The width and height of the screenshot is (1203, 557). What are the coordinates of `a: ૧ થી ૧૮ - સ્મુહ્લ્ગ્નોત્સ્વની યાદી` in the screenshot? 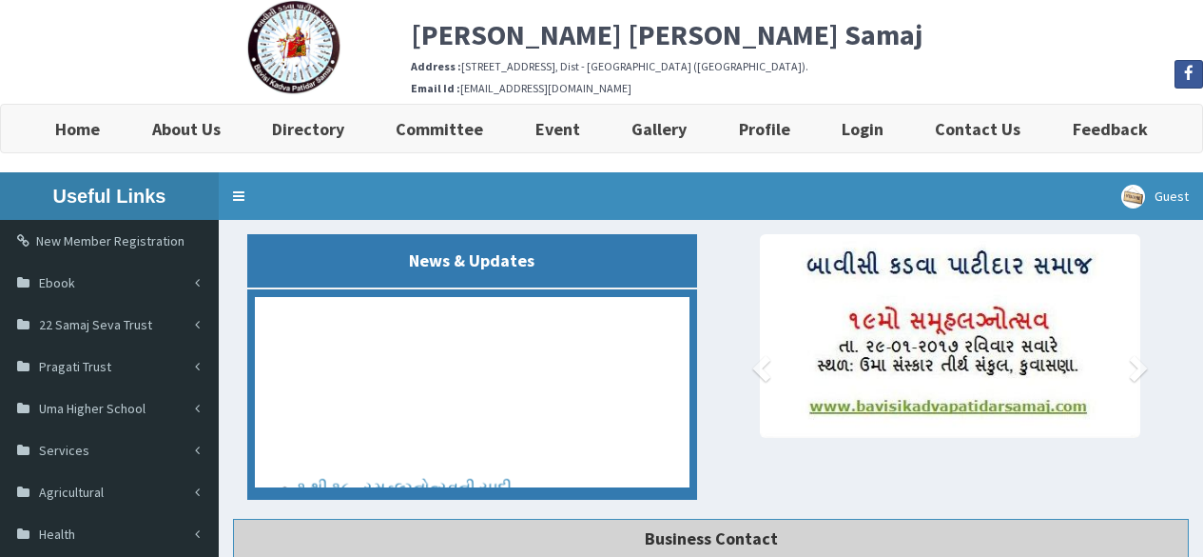 It's located at (404, 484).